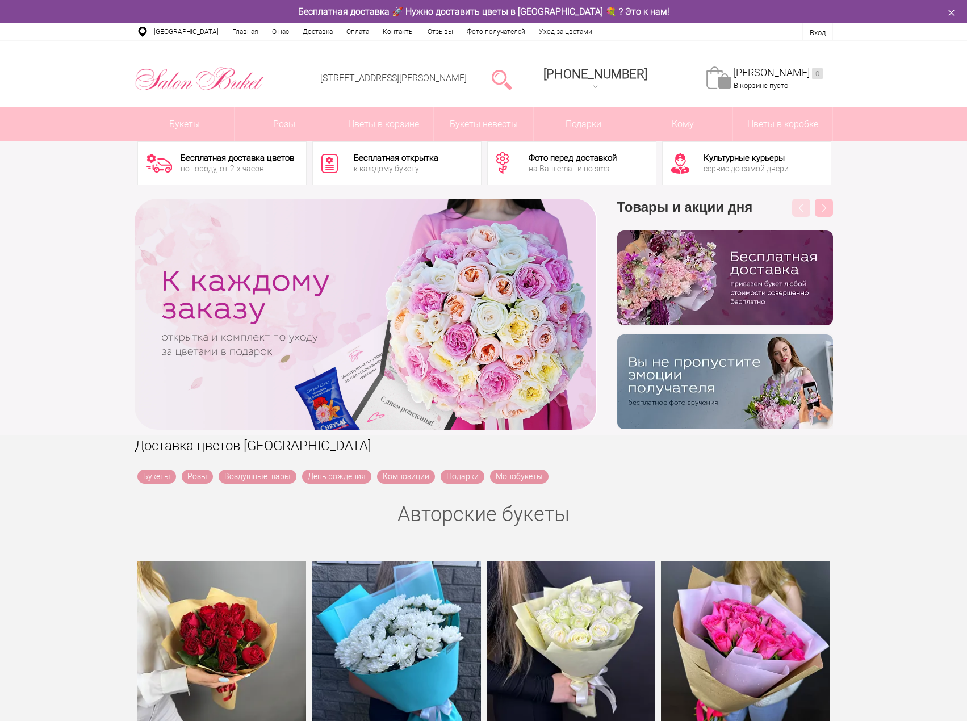  Describe the element at coordinates (317, 32) in the screenshot. I see `a: Доставка` at that location.